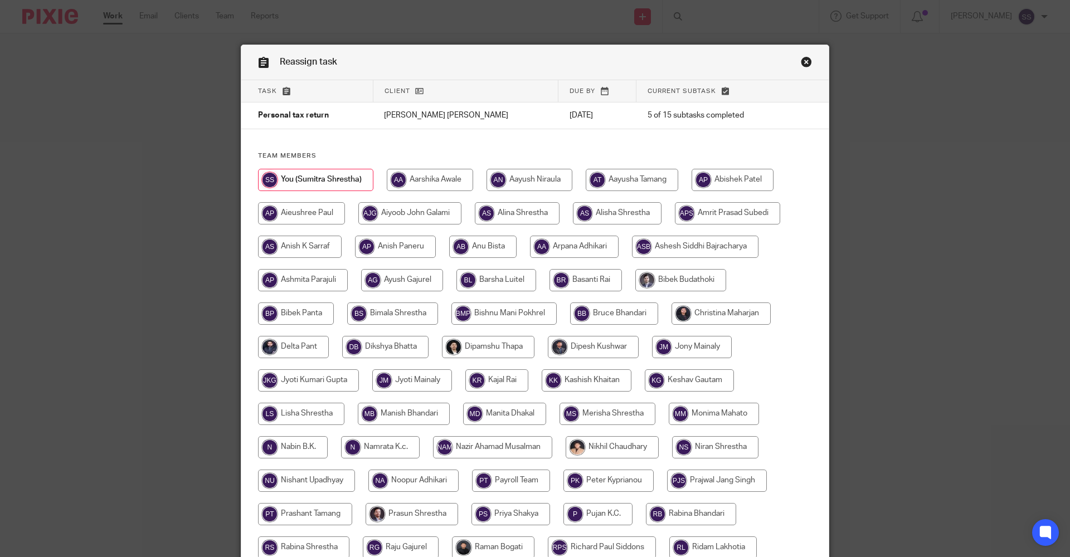  Describe the element at coordinates (293, 116) in the screenshot. I see `span: Personal tax return` at that location.